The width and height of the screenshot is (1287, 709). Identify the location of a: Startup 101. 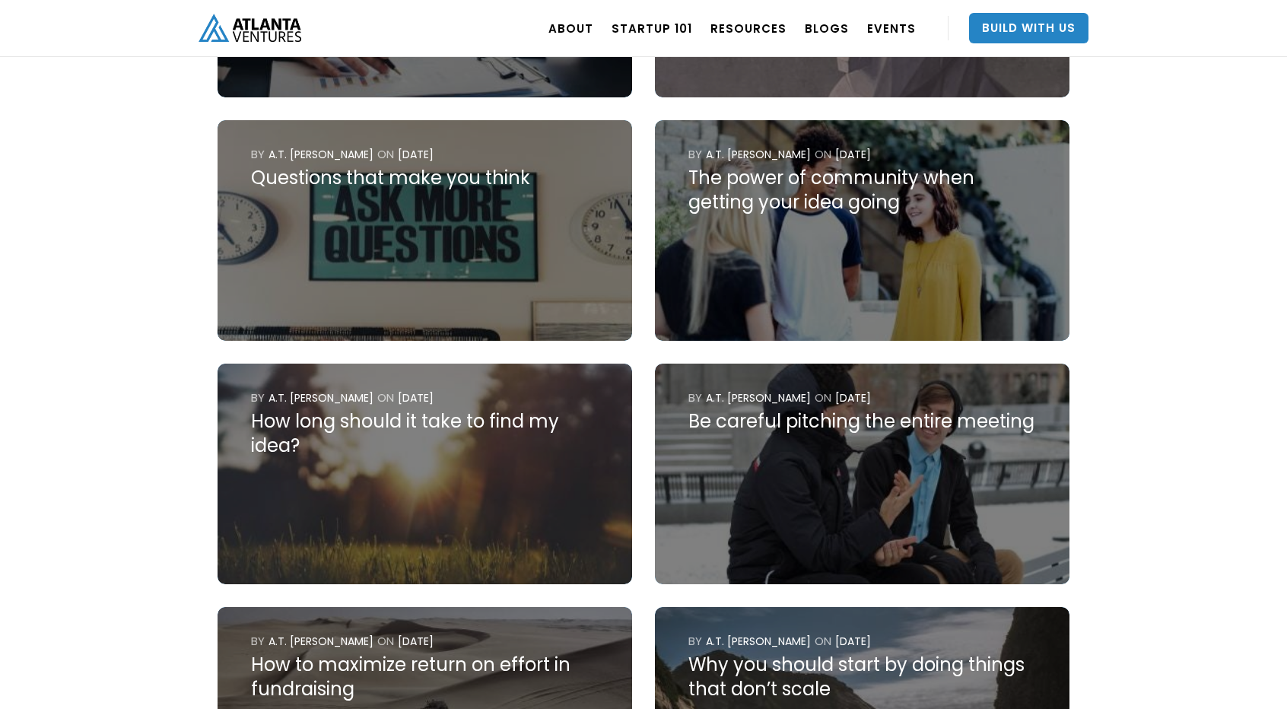
(652, 28).